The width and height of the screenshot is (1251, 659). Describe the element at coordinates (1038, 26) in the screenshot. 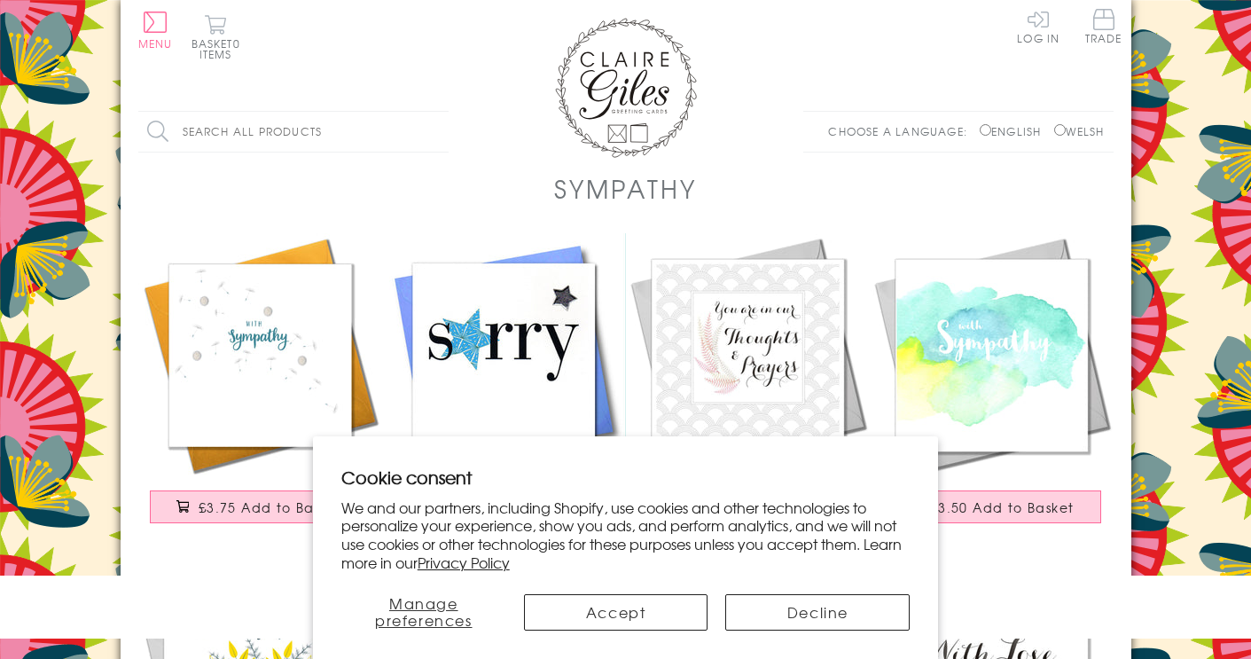

I see `a: Log In` at that location.